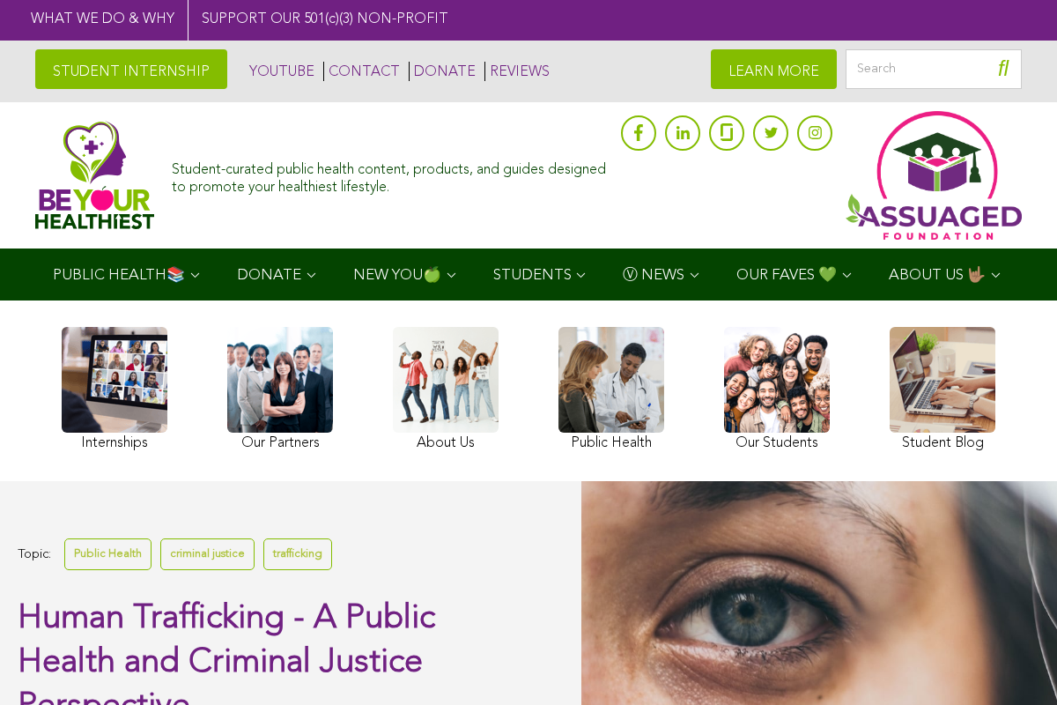  Describe the element at coordinates (94, 174) in the screenshot. I see `img: Assuaged` at that location.